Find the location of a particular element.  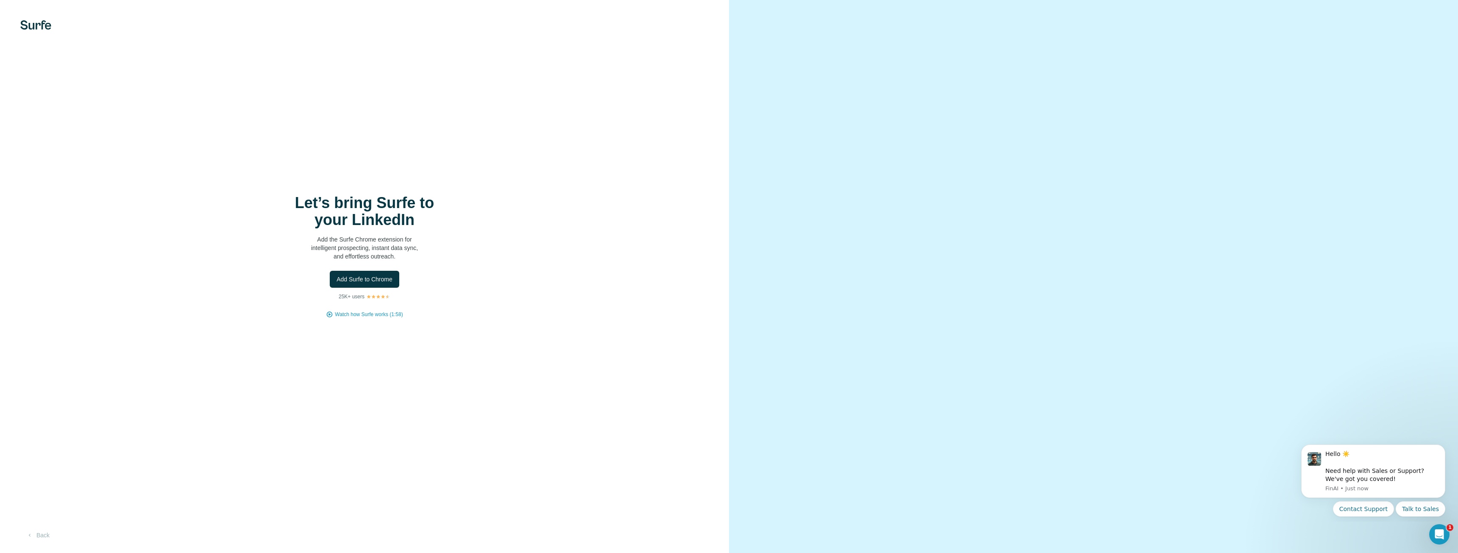

img: Rating Stars is located at coordinates (378, 297).